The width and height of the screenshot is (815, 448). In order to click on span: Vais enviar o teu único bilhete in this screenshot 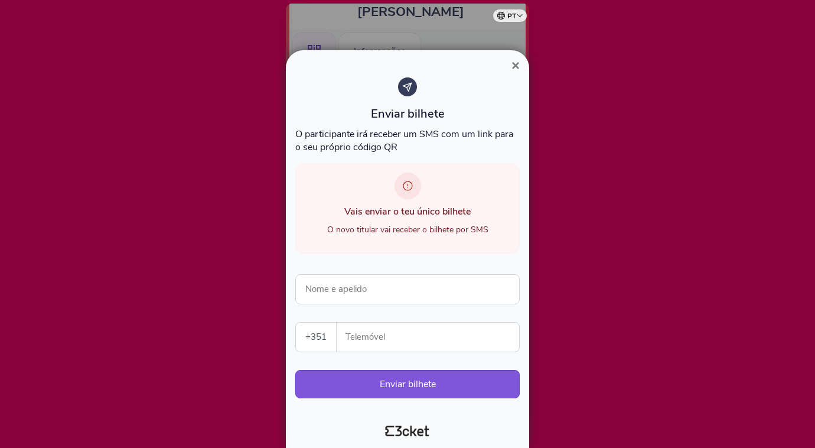, I will do `click(407, 211)`.